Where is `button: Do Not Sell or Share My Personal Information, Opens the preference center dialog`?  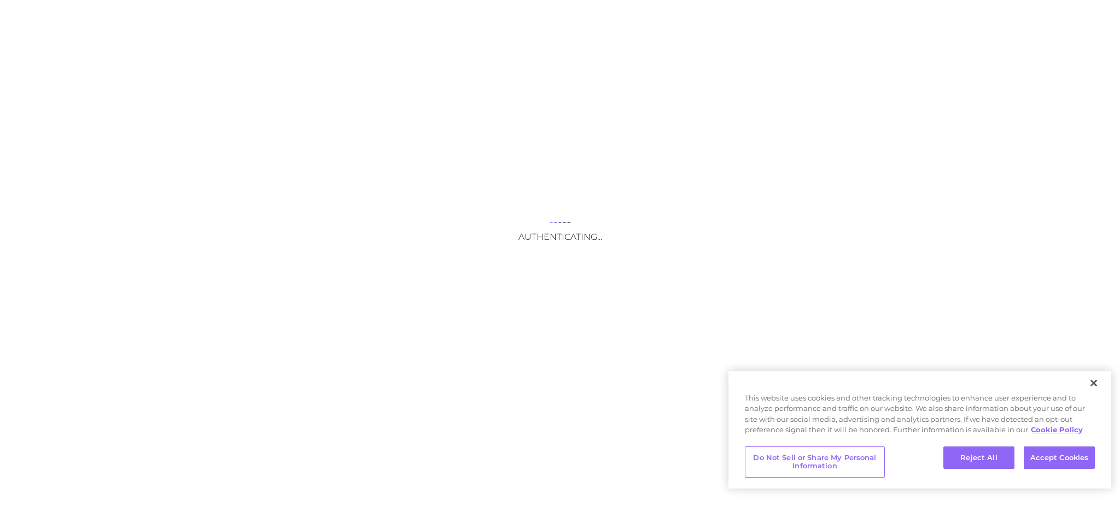 button: Do Not Sell or Share My Personal Information, Opens the preference center dialog is located at coordinates (815, 462).